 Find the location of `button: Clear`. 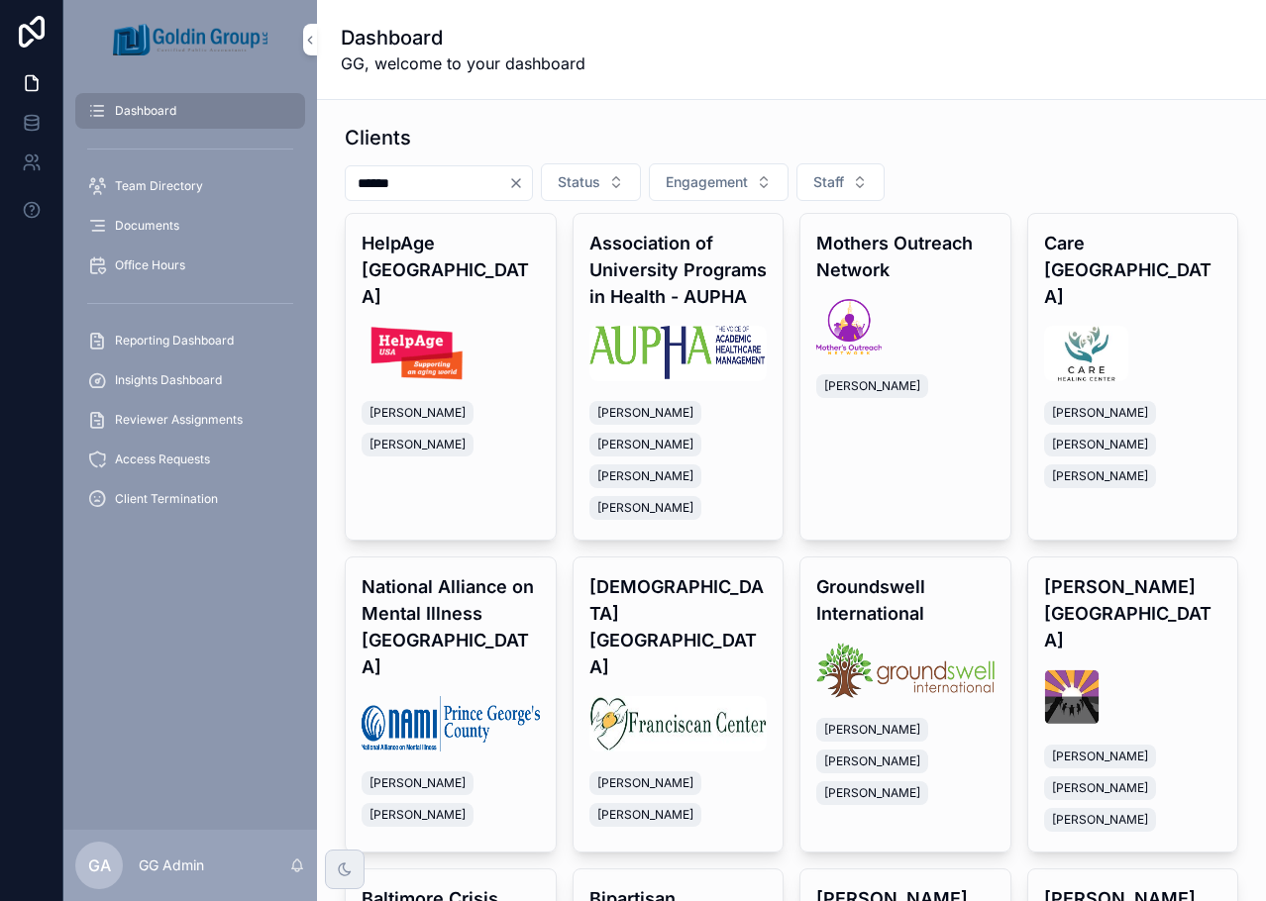

button: Clear is located at coordinates (520, 183).